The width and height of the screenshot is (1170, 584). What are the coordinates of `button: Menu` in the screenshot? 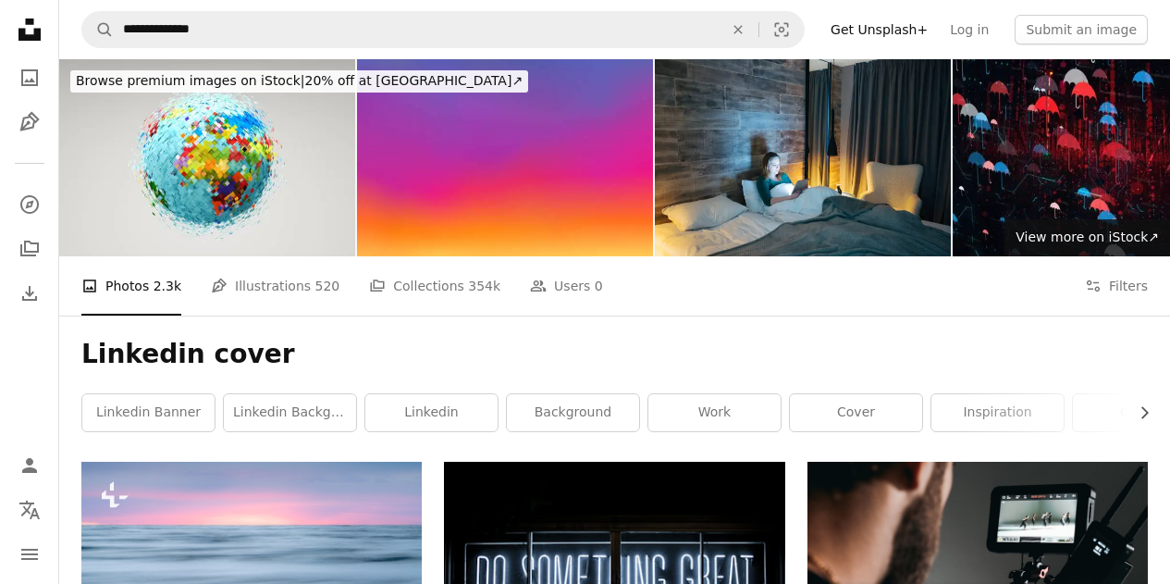 It's located at (30, 554).